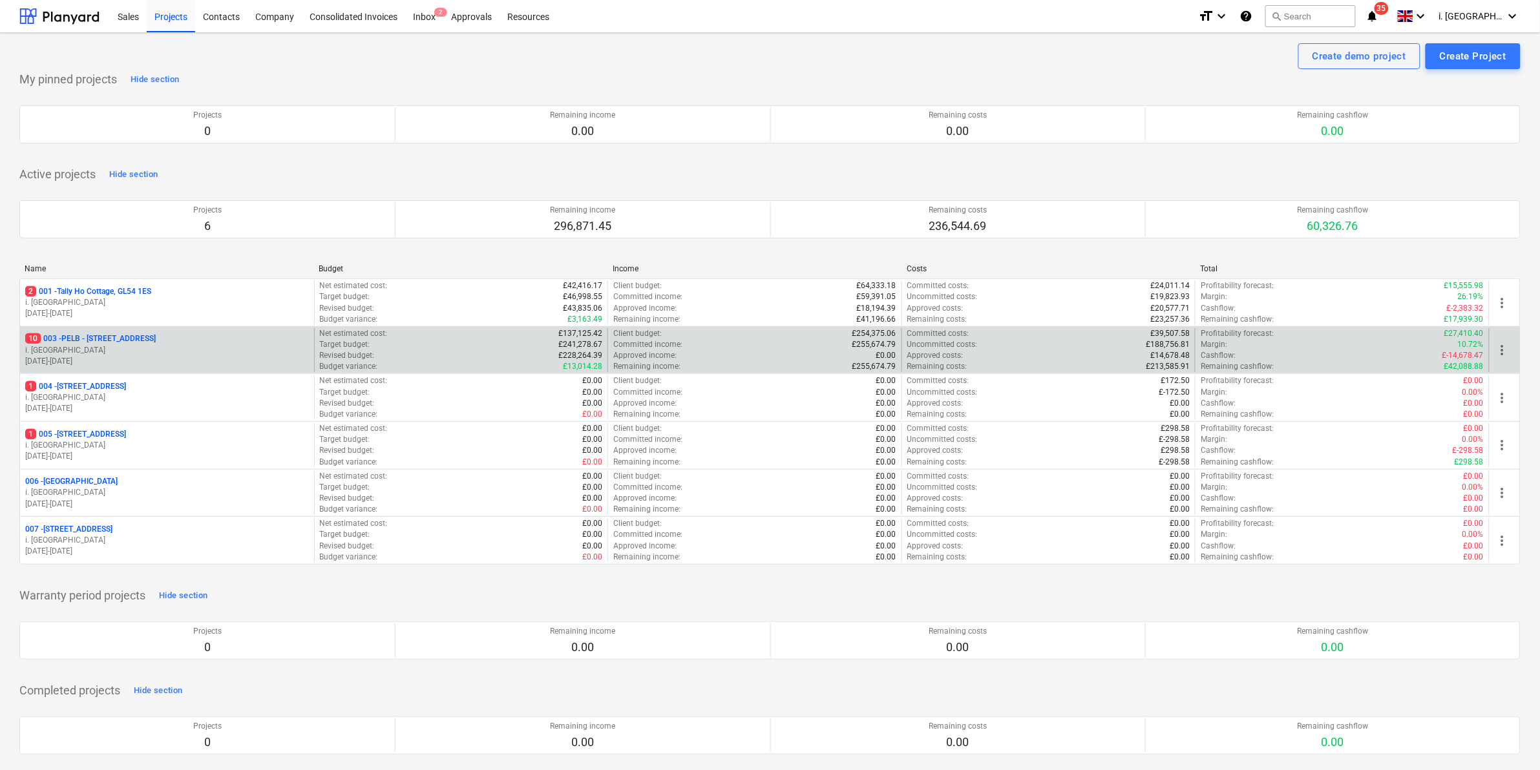 This screenshot has height=770, width=1540. I want to click on p: 26.19%, so click(1471, 297).